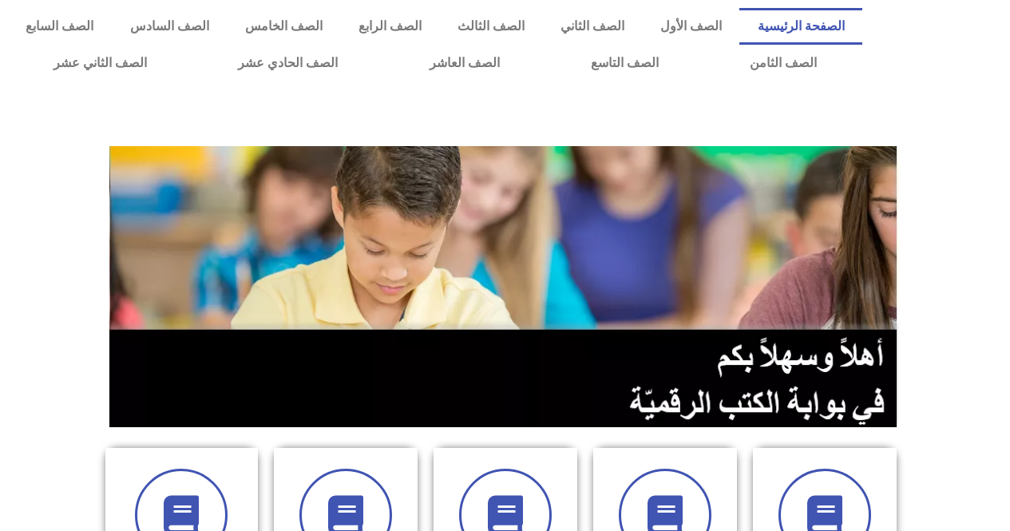 Image resolution: width=1010 pixels, height=531 pixels. I want to click on a: الصف الرابع, so click(390, 26).